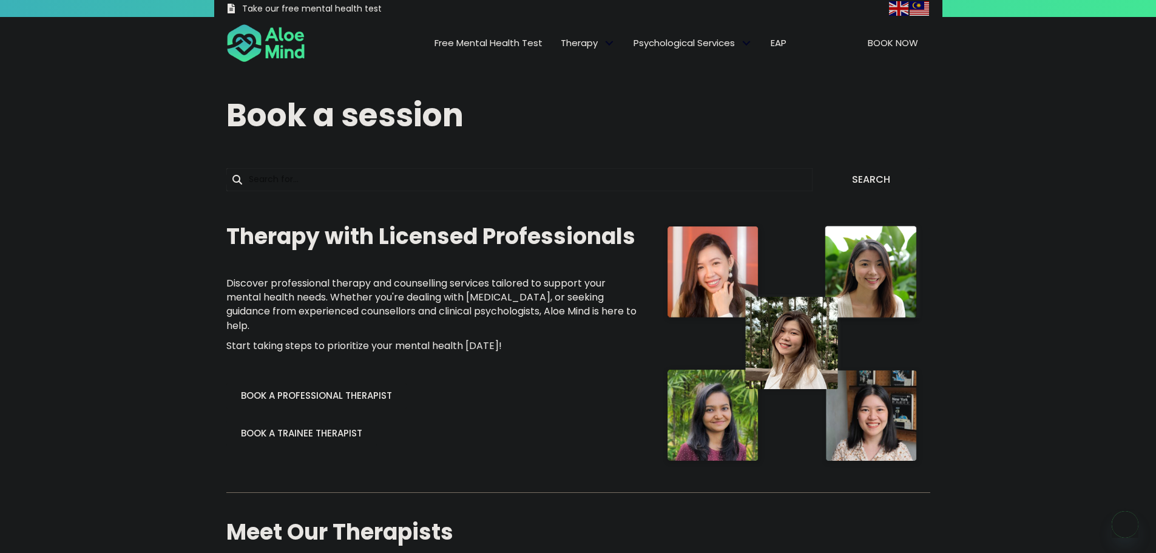 This screenshot has width=1156, height=553. What do you see at coordinates (747, 43) in the screenshot?
I see `span: Psychological Services: submenu` at bounding box center [747, 43].